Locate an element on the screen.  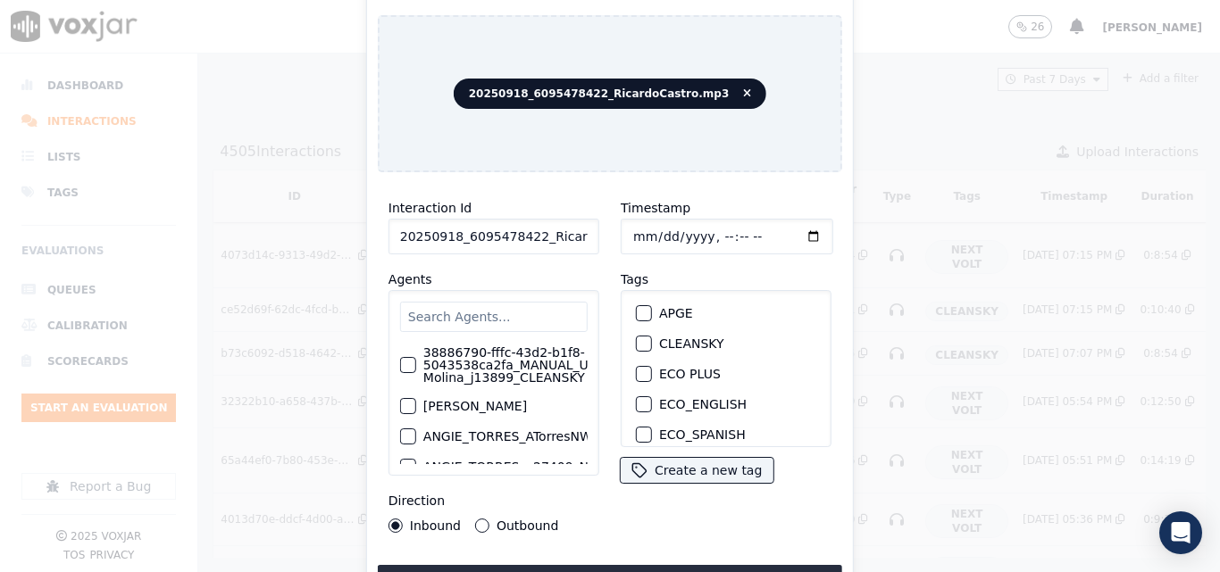
label: 38886790-fffc-43d2-b1f8-5043538ca2fa_MANUAL_UPLOAD_Juliana Molina_j13899_CLEANSKY is located at coordinates (551, 365).